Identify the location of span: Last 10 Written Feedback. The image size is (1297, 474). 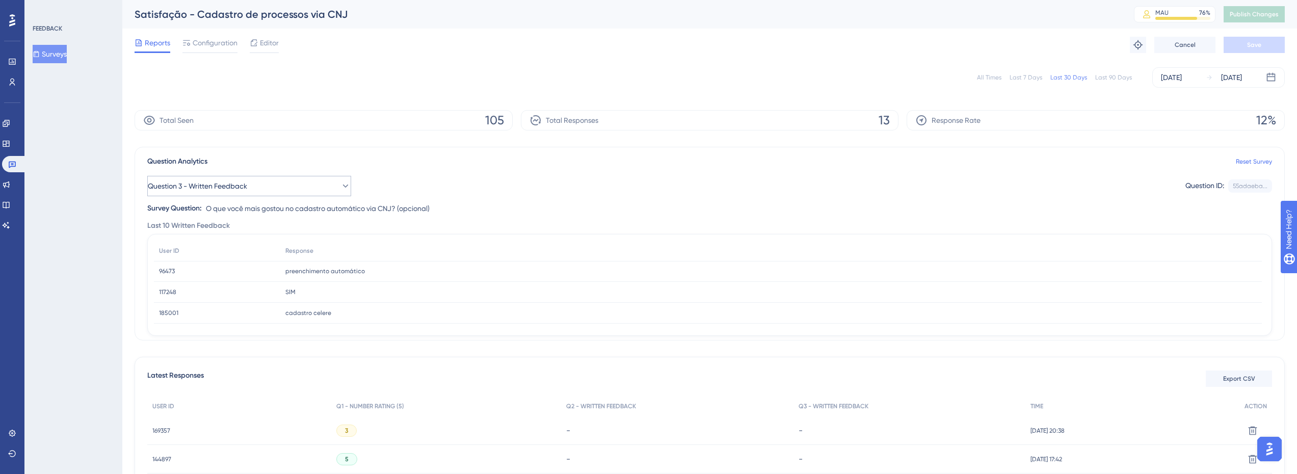
(189, 226).